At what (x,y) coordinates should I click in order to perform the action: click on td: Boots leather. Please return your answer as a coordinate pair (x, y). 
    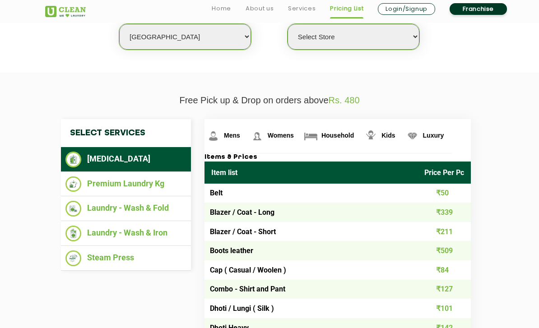
    Looking at the image, I should click on (311, 251).